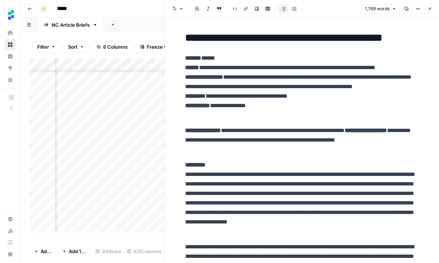 The width and height of the screenshot is (439, 263). Describe the element at coordinates (76, 47) in the screenshot. I see `button: Sort` at that location.